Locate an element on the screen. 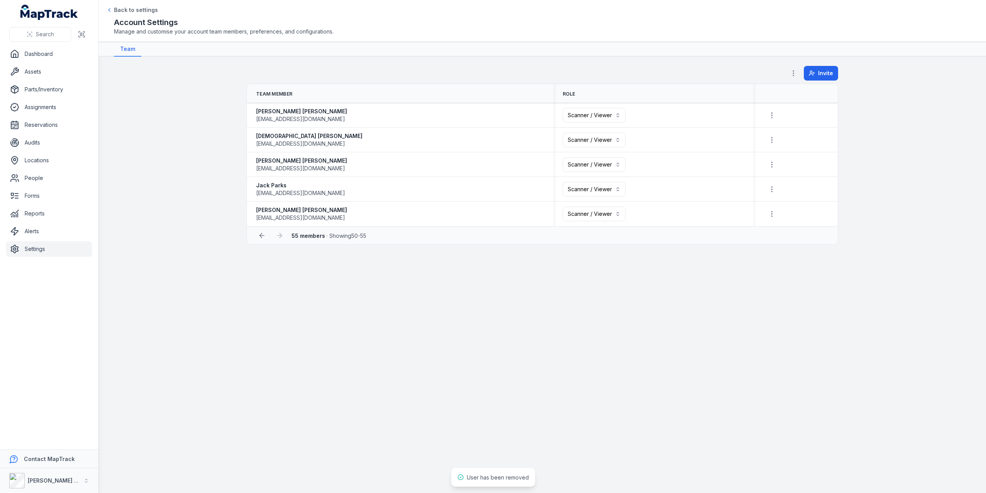 This screenshot has width=986, height=493. a: Audits is located at coordinates (49, 143).